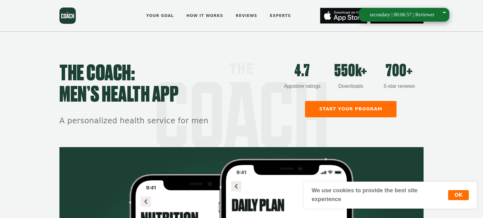 The image size is (483, 218). I want to click on button: OK, so click(458, 196).